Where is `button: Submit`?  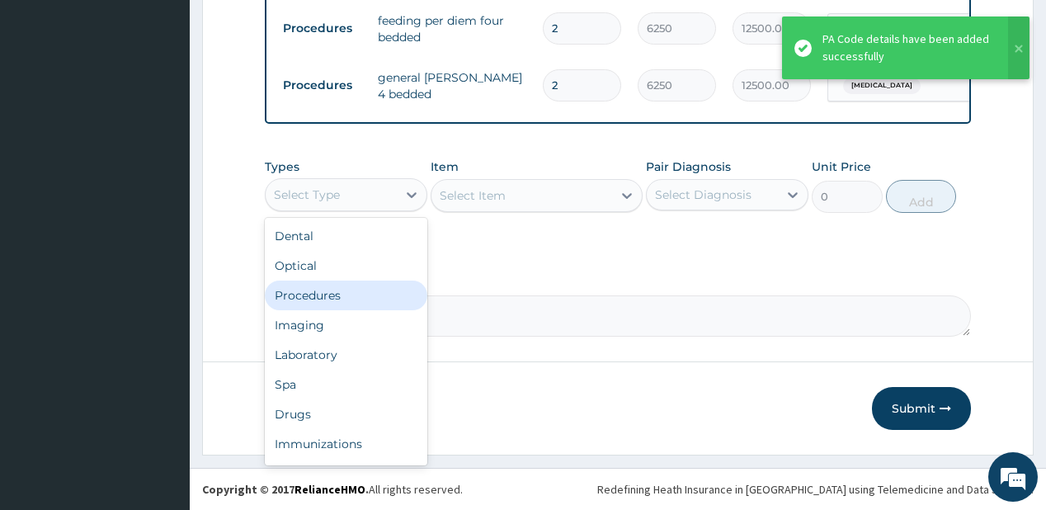 button: Submit is located at coordinates (921, 408).